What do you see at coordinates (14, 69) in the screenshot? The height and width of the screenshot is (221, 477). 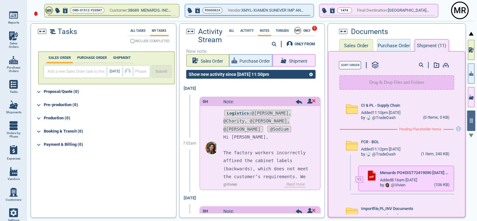 I see `span: Purchase Orders` at bounding box center [14, 69].